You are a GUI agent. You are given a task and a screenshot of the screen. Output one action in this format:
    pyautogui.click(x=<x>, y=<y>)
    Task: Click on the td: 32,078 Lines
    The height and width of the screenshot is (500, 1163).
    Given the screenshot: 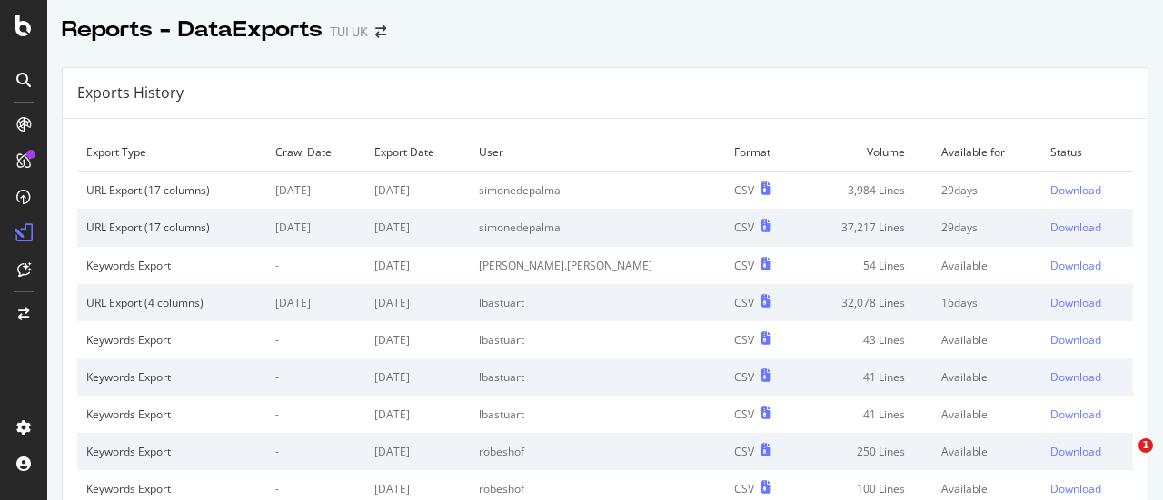 What is the action you would take?
    pyautogui.click(x=865, y=302)
    